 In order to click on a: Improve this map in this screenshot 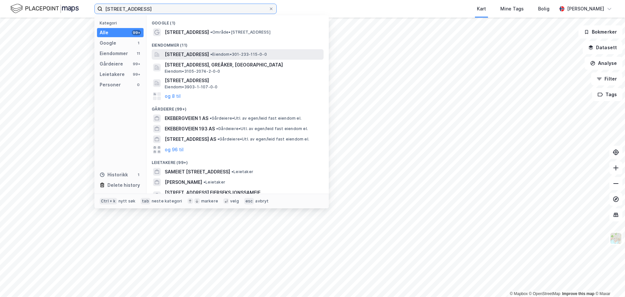, I will do `click(579, 294)`.